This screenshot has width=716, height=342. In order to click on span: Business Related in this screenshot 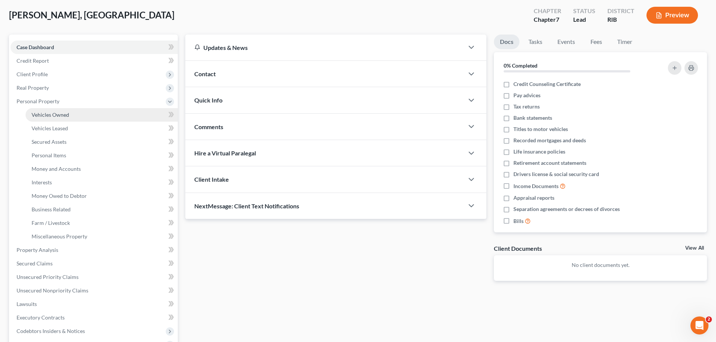, I will do `click(51, 209)`.